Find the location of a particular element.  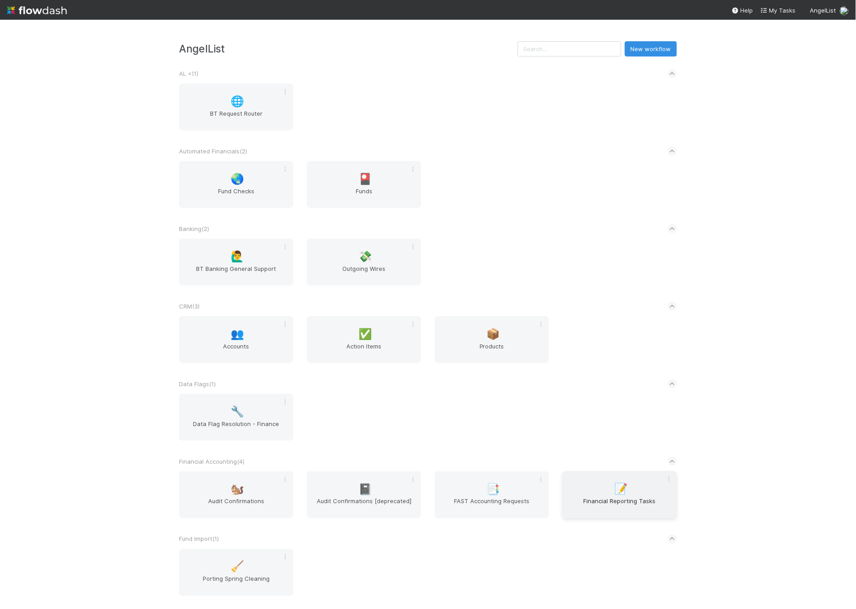

span: Products is located at coordinates (492, 351).